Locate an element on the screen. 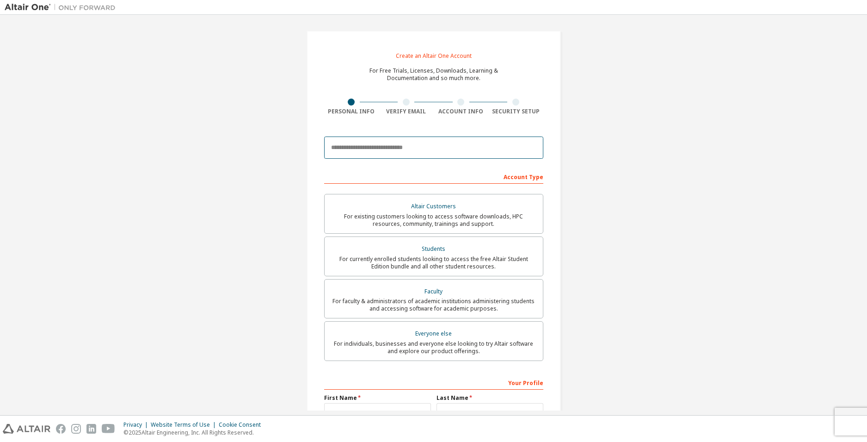 This screenshot has width=867, height=442. font: Your Profile is located at coordinates (526, 382).